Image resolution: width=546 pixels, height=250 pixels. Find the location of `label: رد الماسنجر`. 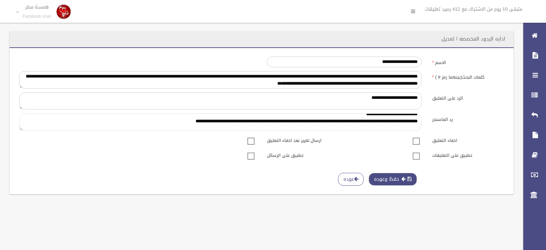

label: رد الماسنجر is located at coordinates (468, 118).